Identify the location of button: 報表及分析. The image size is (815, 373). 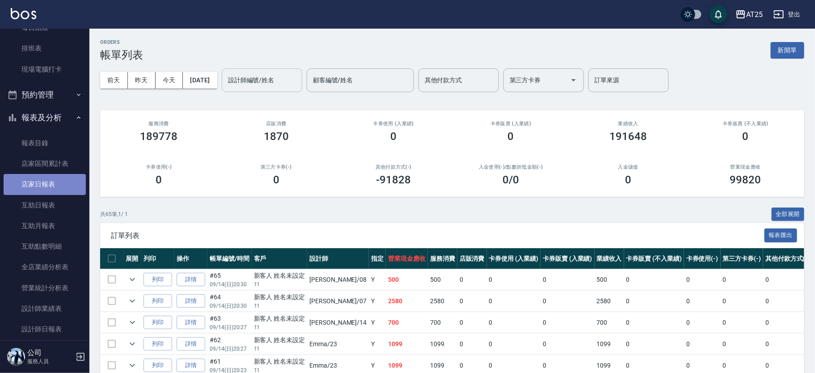
(45, 118).